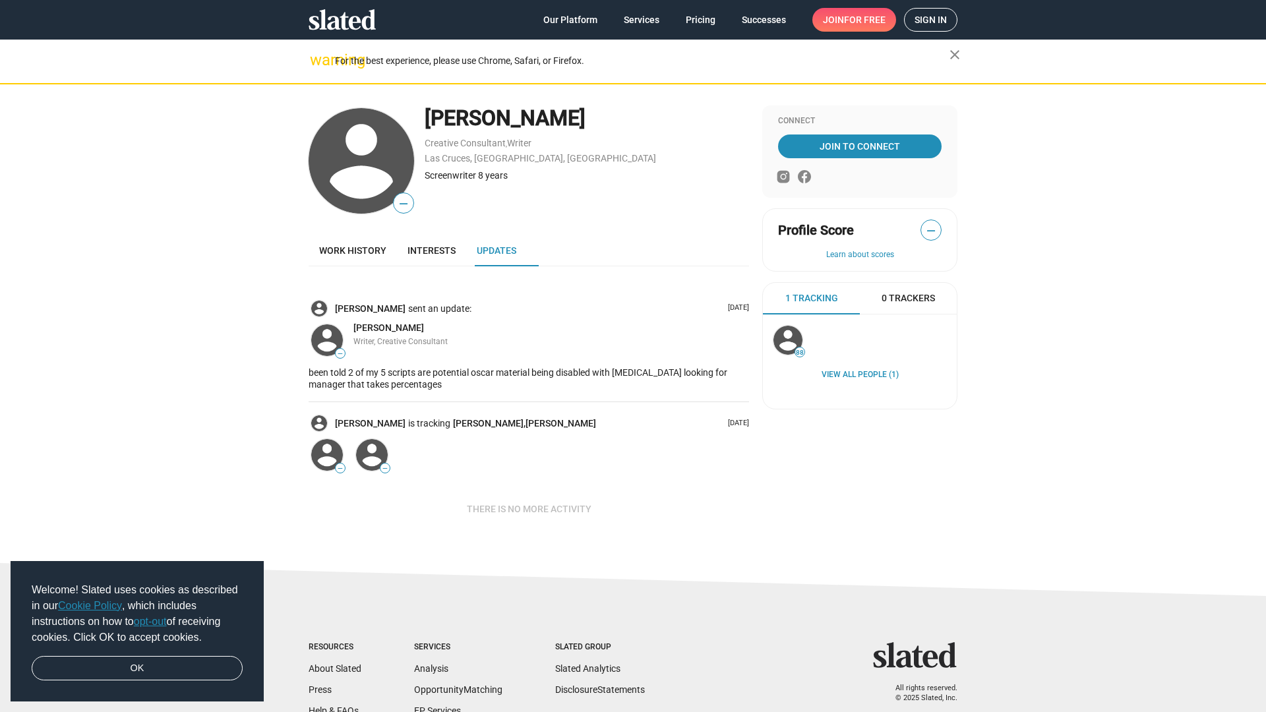  Describe the element at coordinates (700, 20) in the screenshot. I see `a: Pricing` at that location.